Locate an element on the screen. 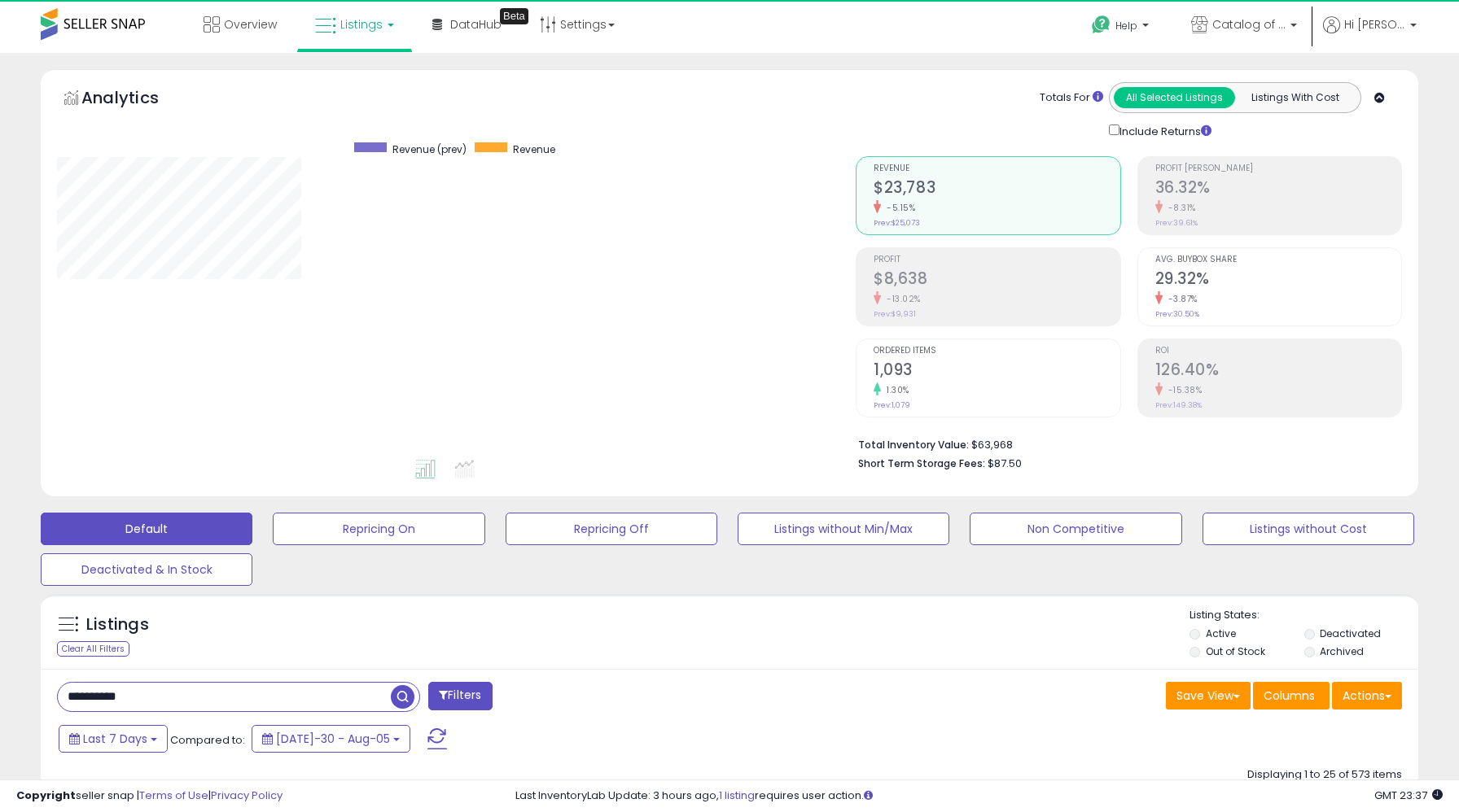  button: Actions is located at coordinates (1367, 696).